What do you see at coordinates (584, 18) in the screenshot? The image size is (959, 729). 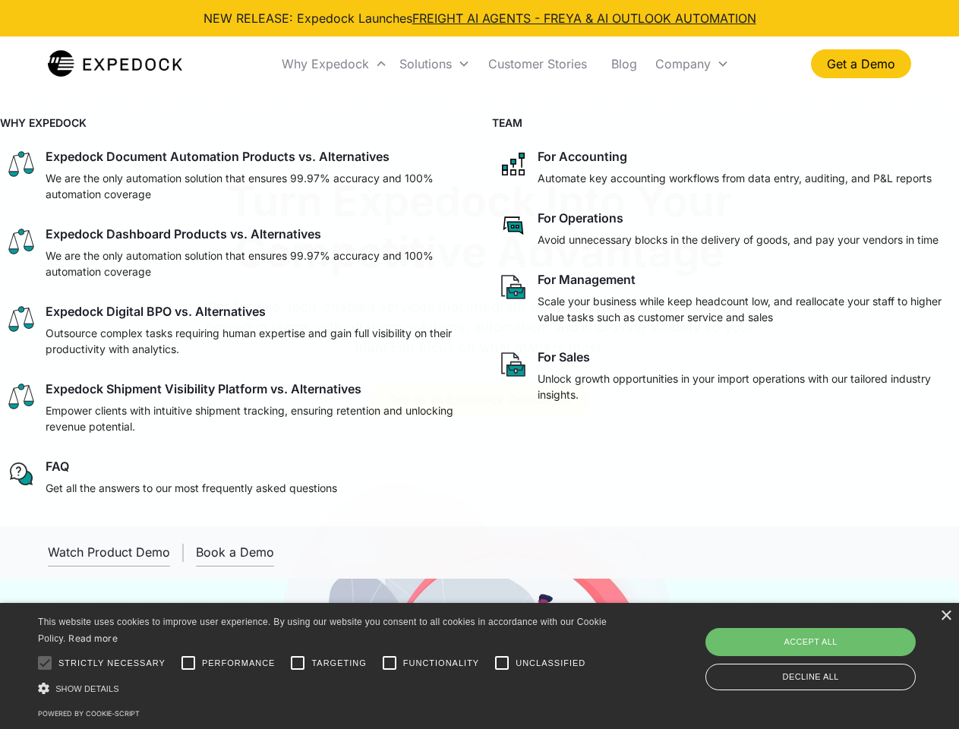 I see `a: FREIGHT AI AGENTS - FREYA & AI OUTLOOK AUTOMATION` at bounding box center [584, 18].